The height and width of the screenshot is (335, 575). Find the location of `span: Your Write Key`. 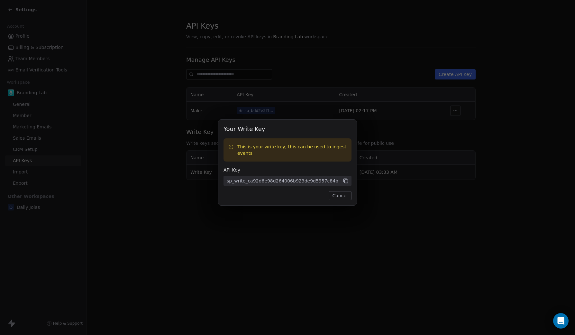

span: Your Write Key is located at coordinates (288, 129).